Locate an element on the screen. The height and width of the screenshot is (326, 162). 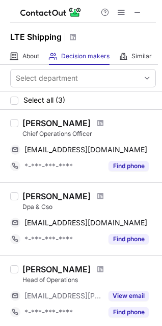
span: Decision makers is located at coordinates (85, 56).